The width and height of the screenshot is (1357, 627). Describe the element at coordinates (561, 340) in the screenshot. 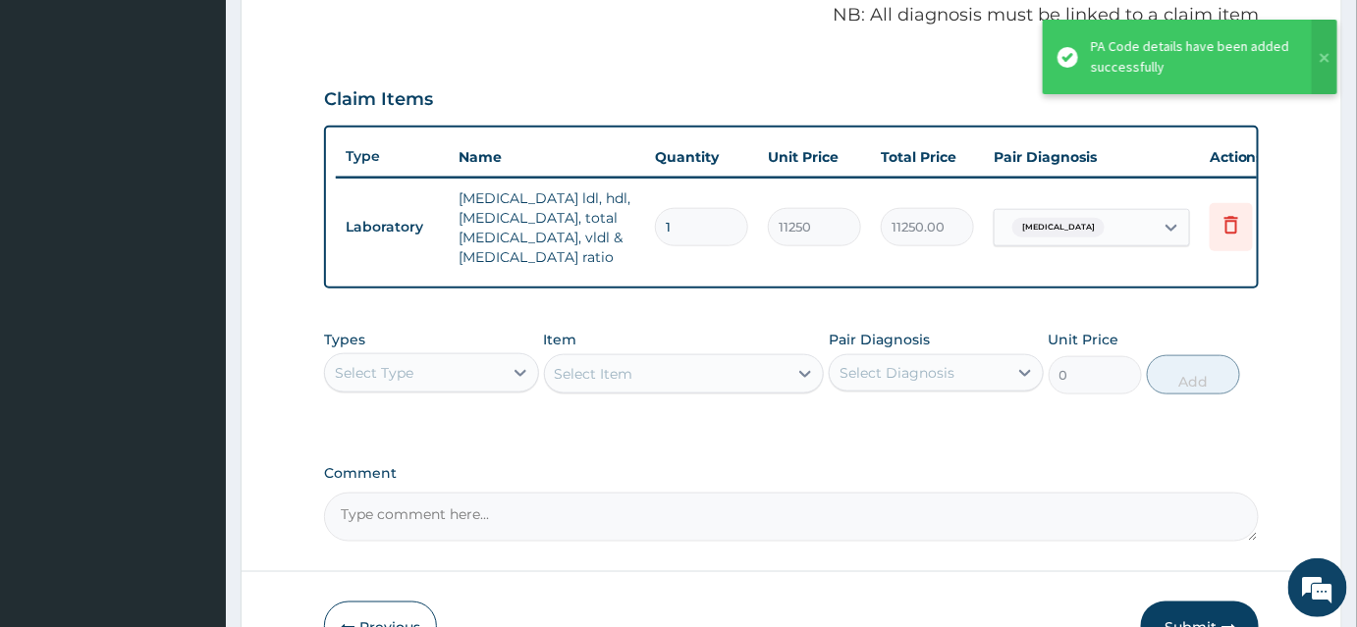

I see `label: Item` at that location.